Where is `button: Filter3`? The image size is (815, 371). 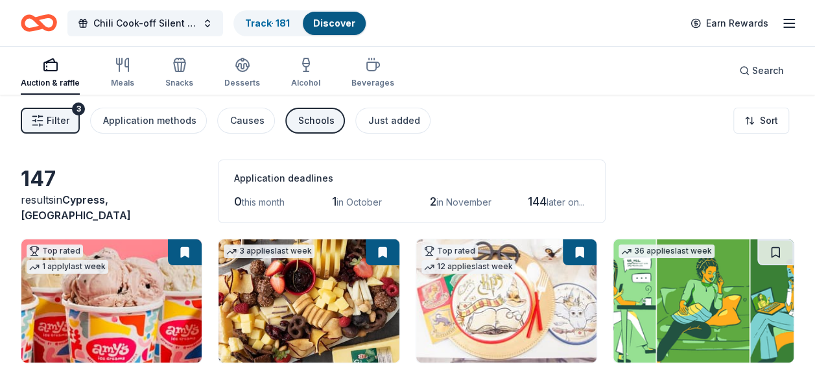 button: Filter3 is located at coordinates (50, 121).